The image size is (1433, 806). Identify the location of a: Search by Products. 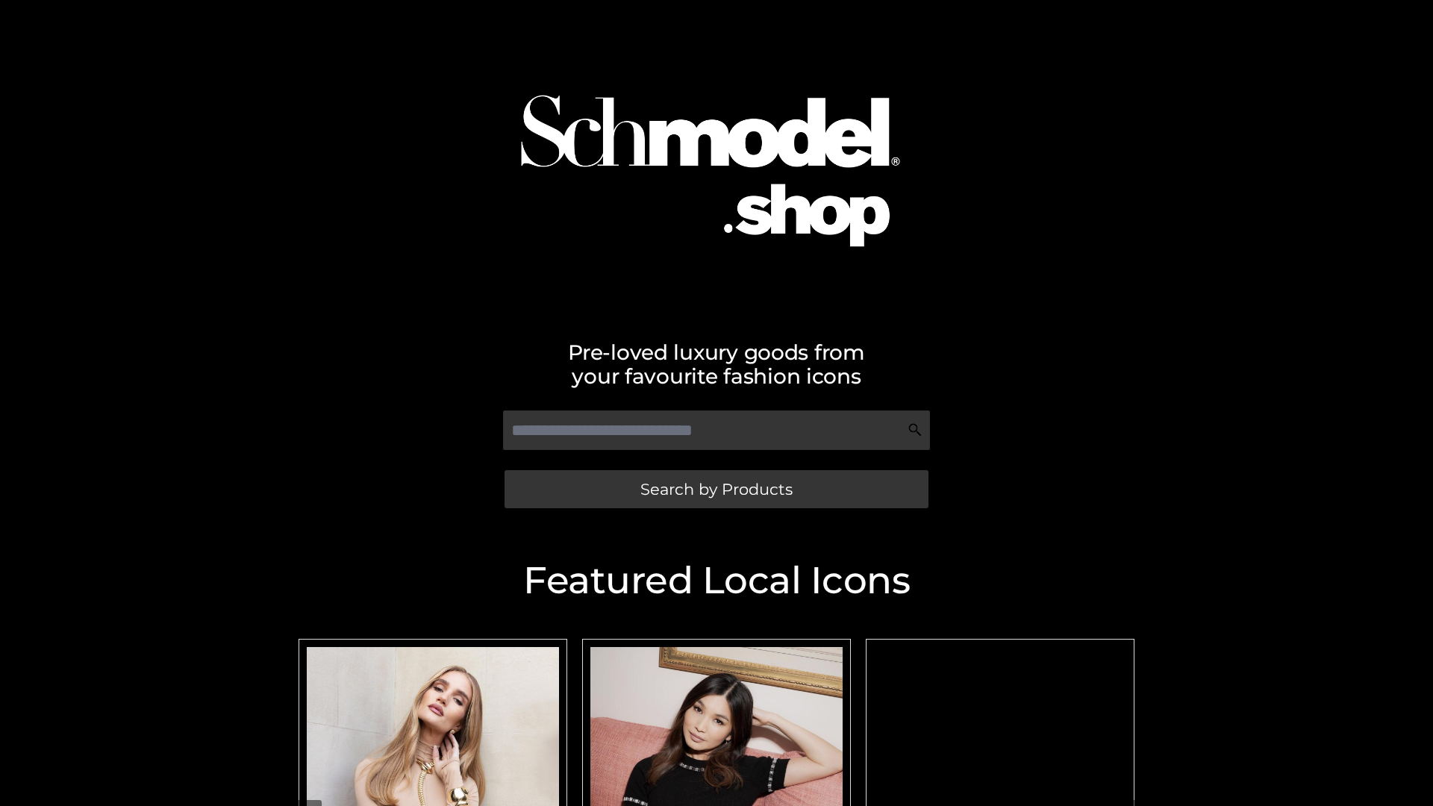
(716, 489).